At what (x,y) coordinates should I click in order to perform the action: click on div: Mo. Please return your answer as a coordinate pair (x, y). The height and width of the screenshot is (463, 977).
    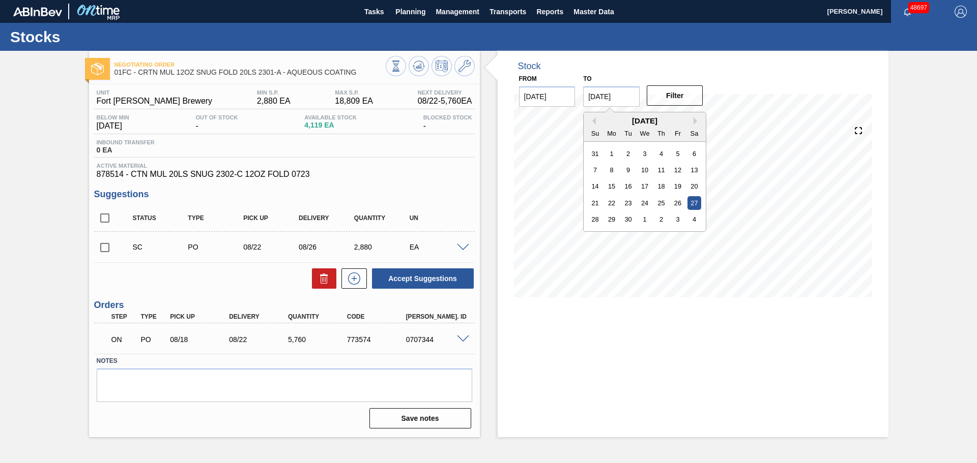
    Looking at the image, I should click on (611, 133).